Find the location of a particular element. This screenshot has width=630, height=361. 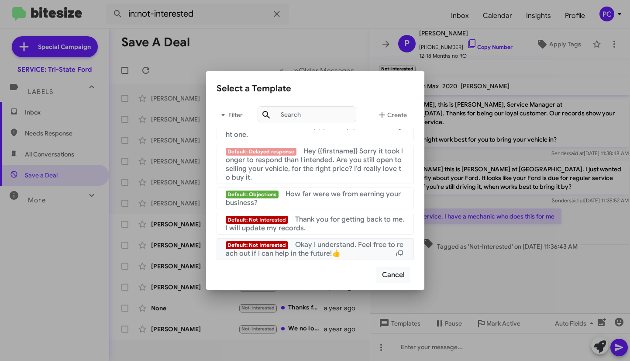

span: Create is located at coordinates (392, 115).